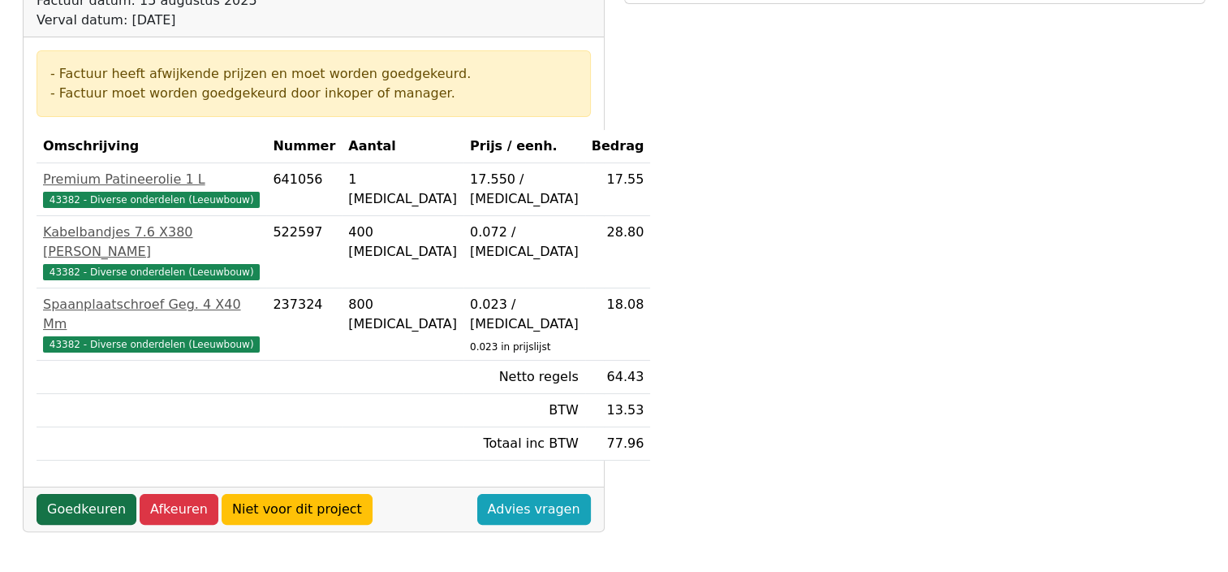  Describe the element at coordinates (510, 347) in the screenshot. I see `sub: 0.023 in prijslijst` at that location.